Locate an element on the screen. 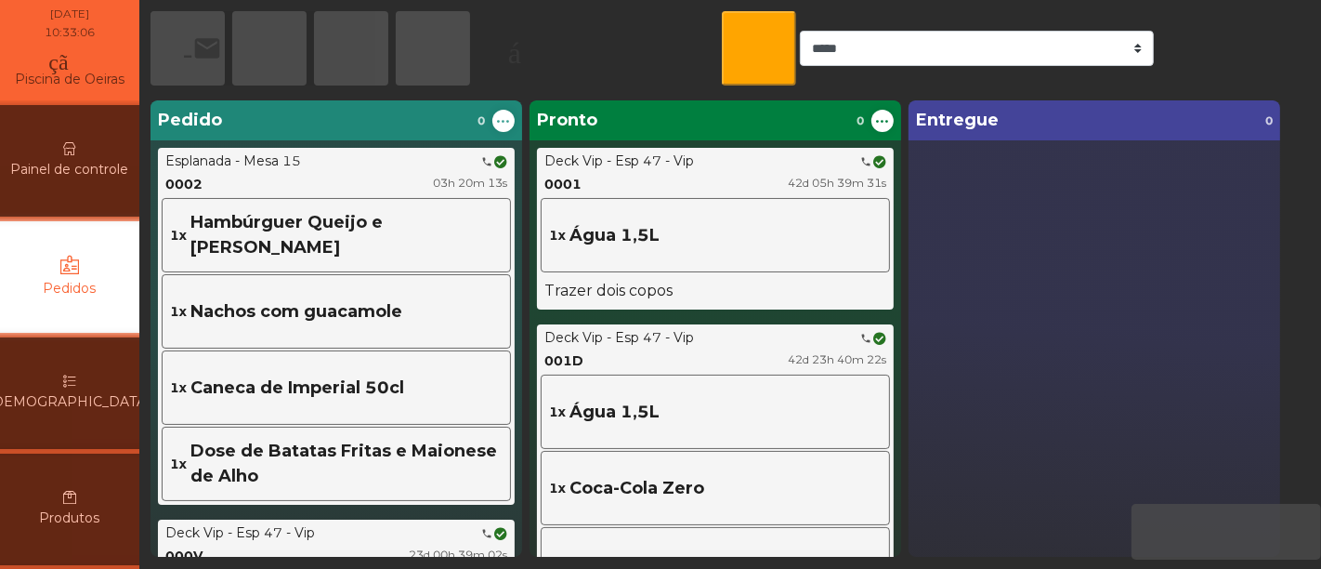  font: Piscina de Oeiras is located at coordinates (70, 79).